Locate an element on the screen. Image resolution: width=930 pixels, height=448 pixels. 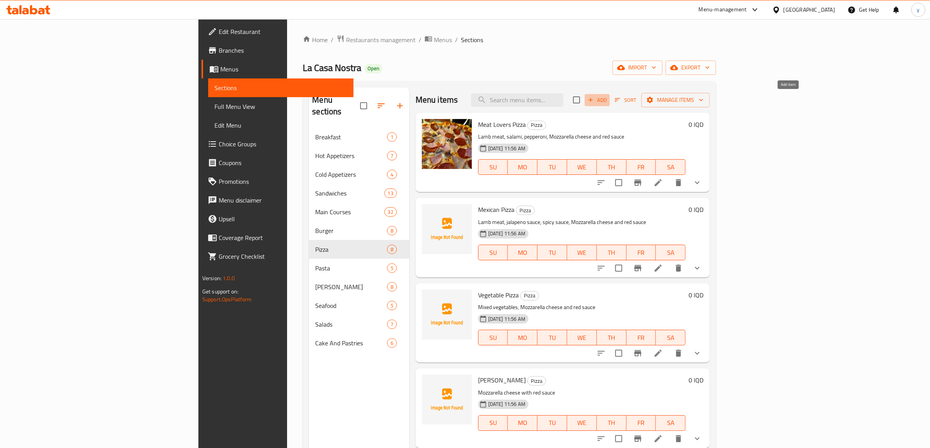
a: Restaurants management is located at coordinates (376, 40).